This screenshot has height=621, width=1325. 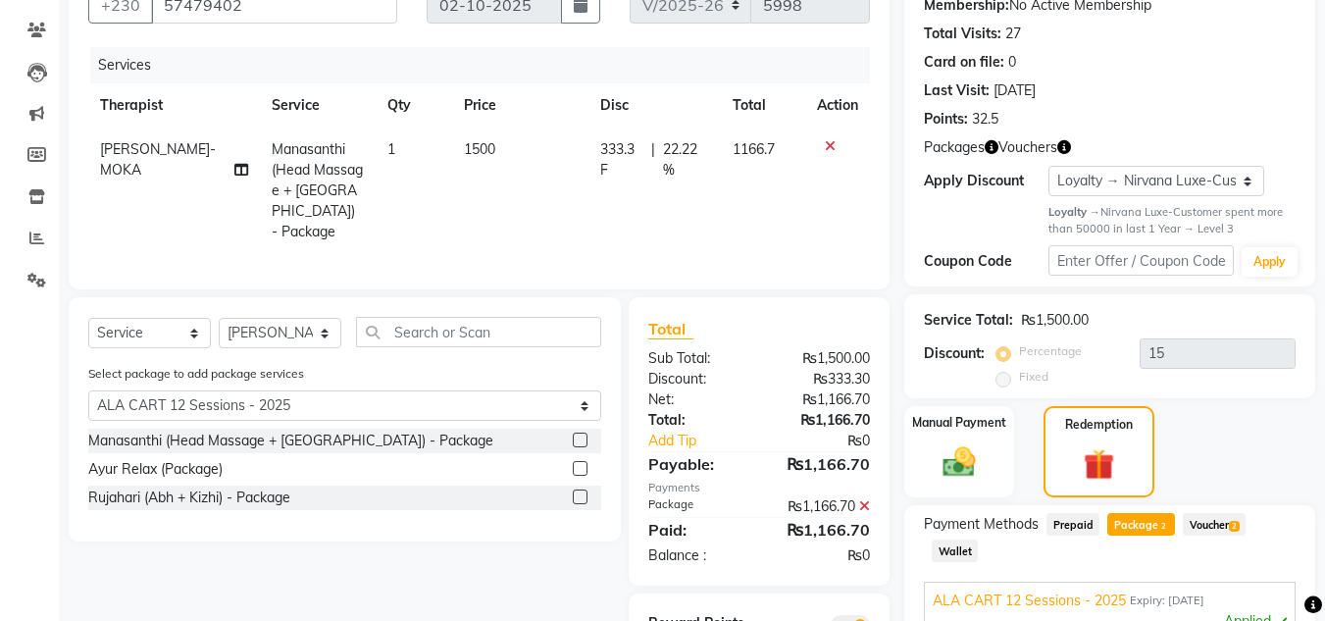 I want to click on a: Add Tip, so click(x=706, y=441).